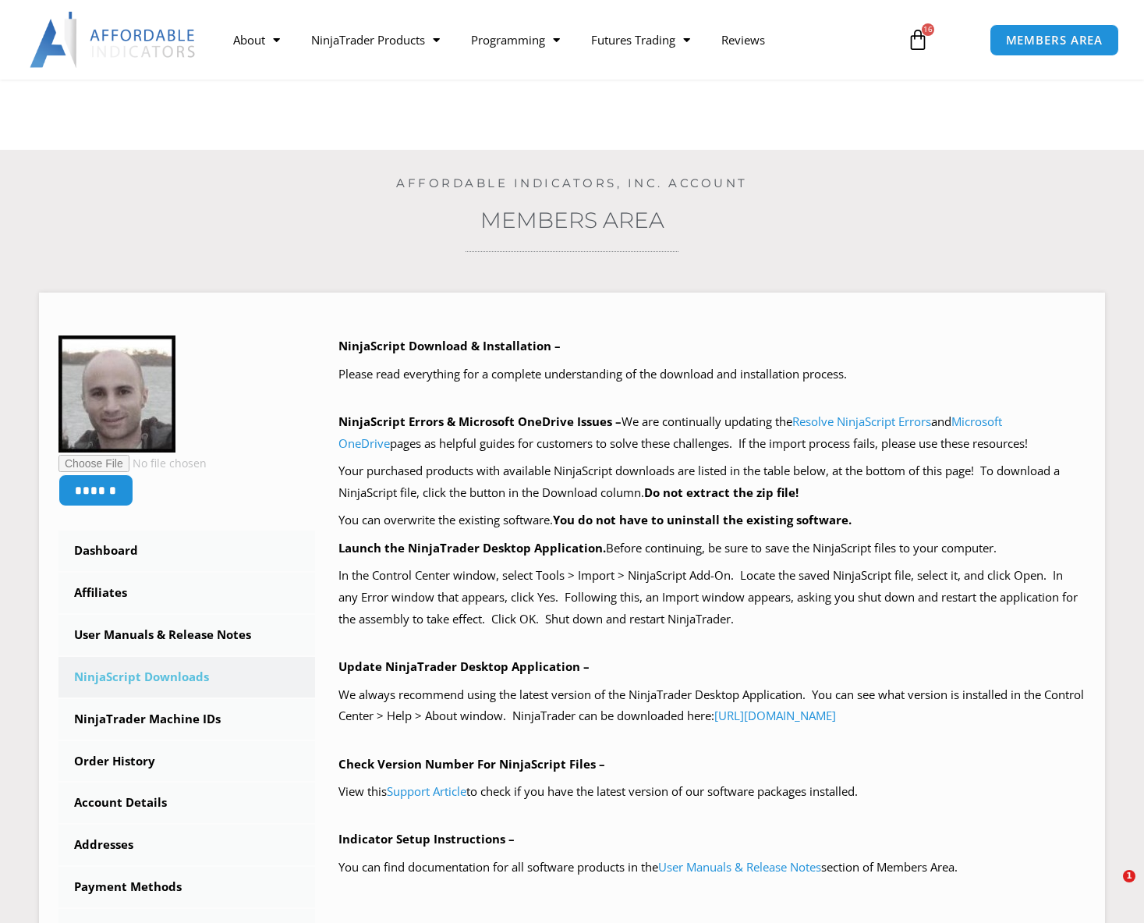  Describe the element at coordinates (117, 394) in the screenshot. I see `img: 71d51b727fd0980defc0926a584480a80dca29e5385b7c6ff19b9310cf076714` at that location.